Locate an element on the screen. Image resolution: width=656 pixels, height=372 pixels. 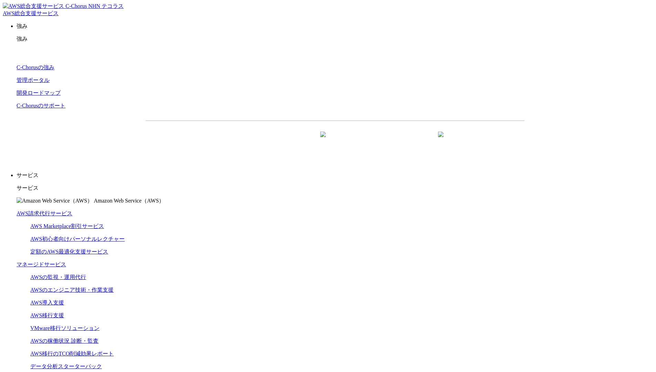
a: C-Chorusの強み is located at coordinates (35, 67).